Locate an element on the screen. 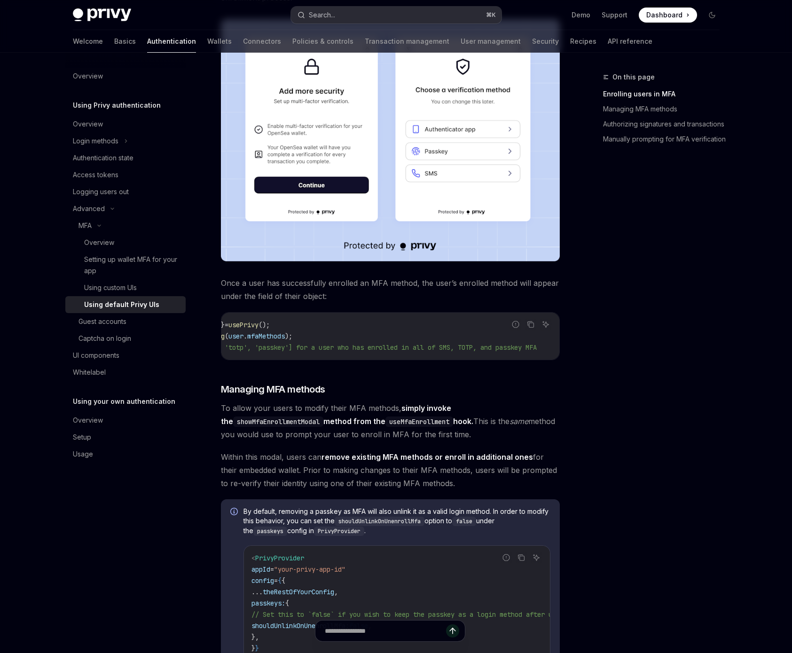 The height and width of the screenshot is (653, 792). a: Access tokens is located at coordinates (126, 175).